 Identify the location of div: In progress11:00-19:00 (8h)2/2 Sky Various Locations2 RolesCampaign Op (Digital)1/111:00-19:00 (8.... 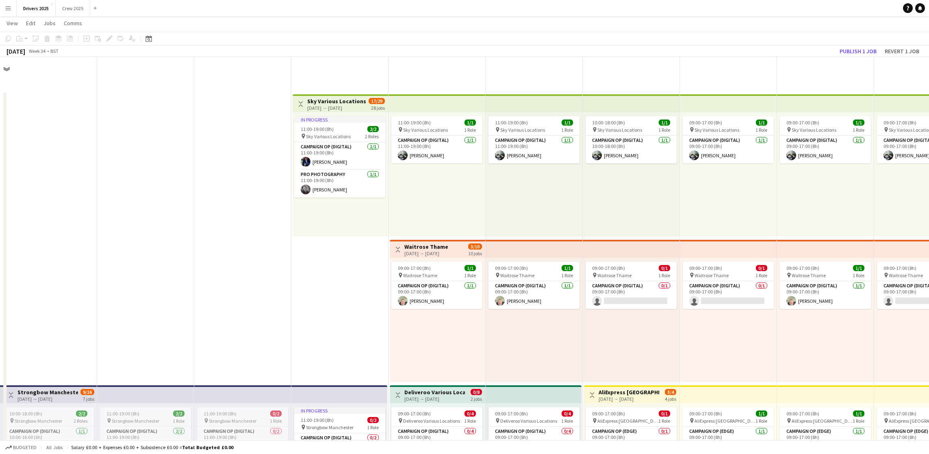
(340, 157).